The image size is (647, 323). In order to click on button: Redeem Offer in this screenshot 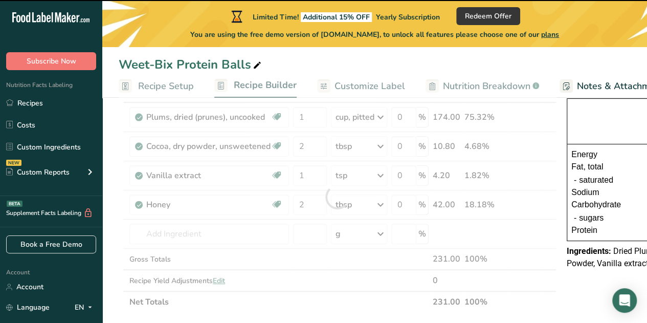, I will do `click(488, 16)`.